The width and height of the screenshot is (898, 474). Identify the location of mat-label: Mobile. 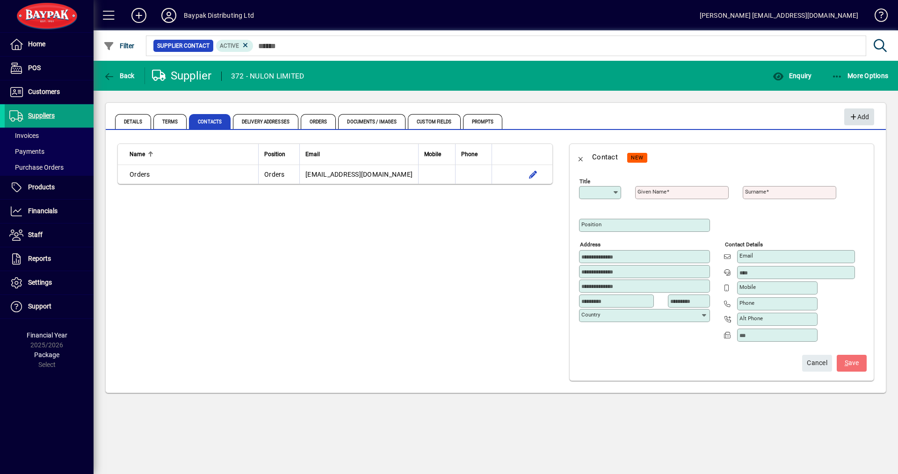
(747, 287).